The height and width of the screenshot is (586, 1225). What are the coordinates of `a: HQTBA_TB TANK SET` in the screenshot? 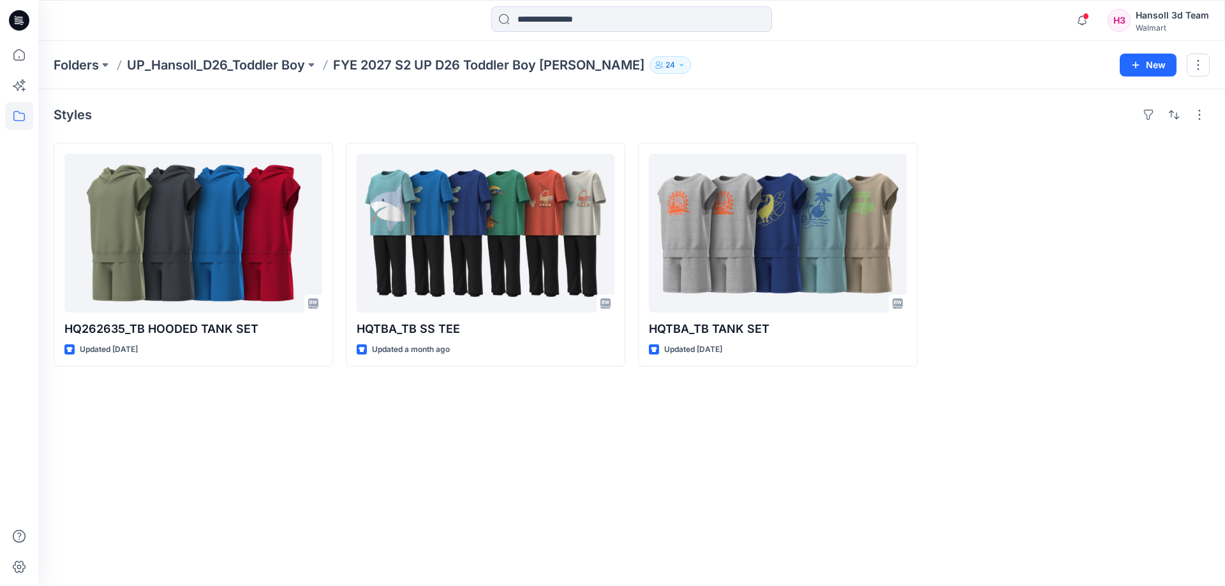 It's located at (778, 233).